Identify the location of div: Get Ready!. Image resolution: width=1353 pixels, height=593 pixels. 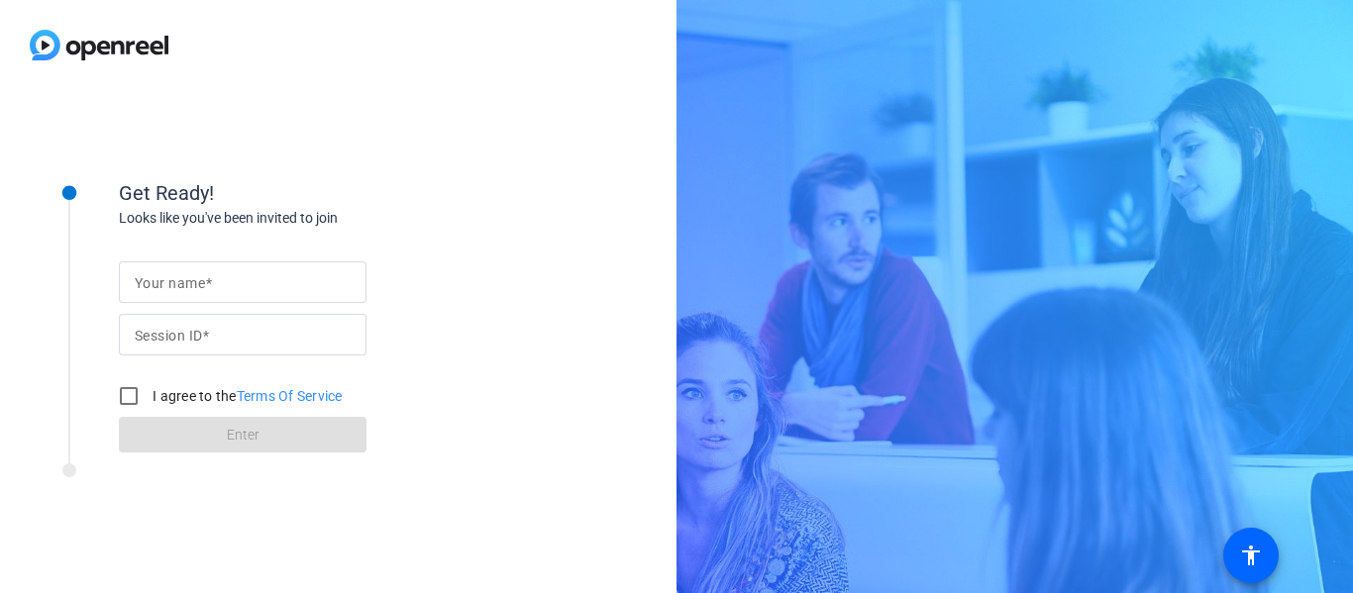
(317, 193).